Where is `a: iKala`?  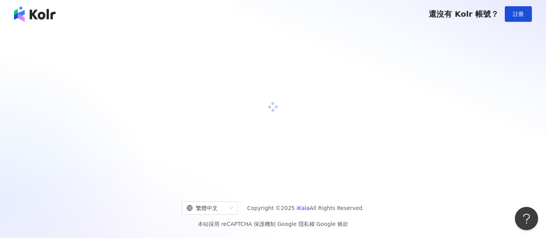 a: iKala is located at coordinates (303, 208).